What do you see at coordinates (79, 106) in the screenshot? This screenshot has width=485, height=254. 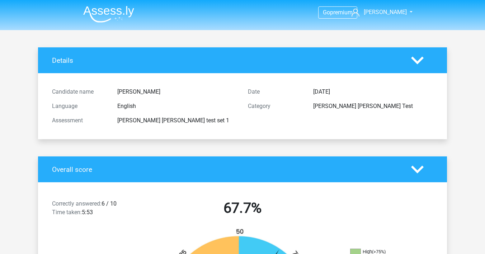 I see `div: Language` at bounding box center [79, 106].